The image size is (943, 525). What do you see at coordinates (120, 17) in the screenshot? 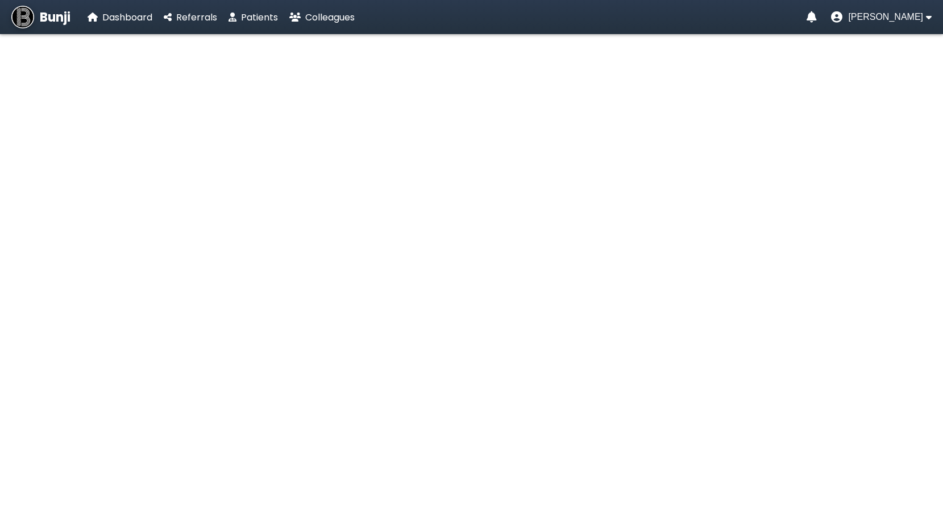
I see `a: Dashboard` at bounding box center [120, 17].